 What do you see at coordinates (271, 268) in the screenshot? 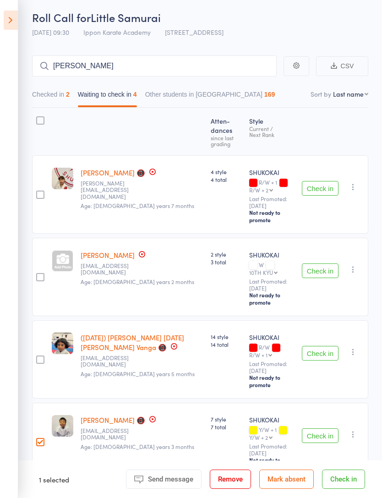
I see `div: W` at bounding box center [271, 268].